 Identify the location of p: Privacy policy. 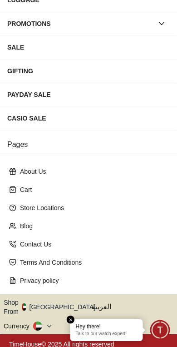
(92, 280).